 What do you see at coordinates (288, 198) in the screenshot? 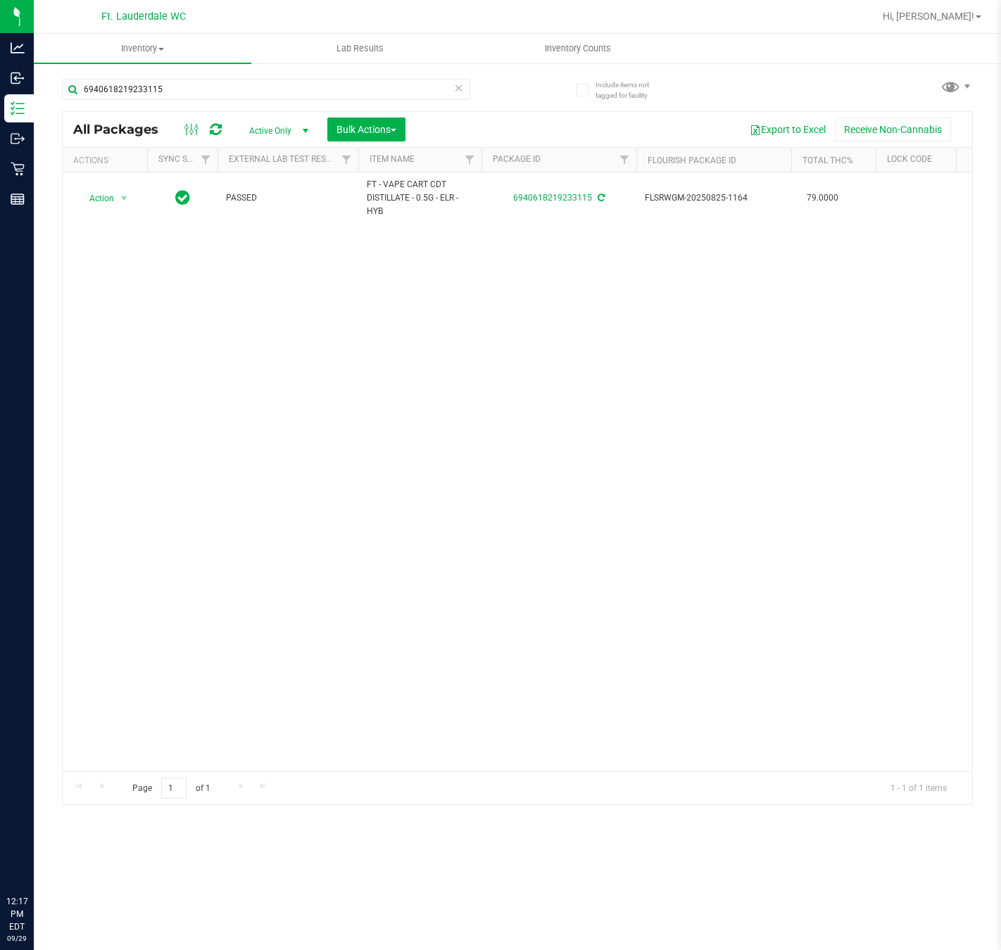
I see `span: PASSED` at bounding box center [288, 198].